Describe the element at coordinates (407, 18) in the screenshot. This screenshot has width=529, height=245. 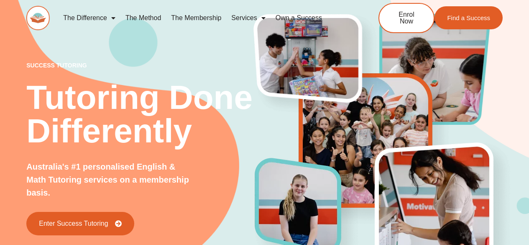
I see `span: Enrol Now` at that location.